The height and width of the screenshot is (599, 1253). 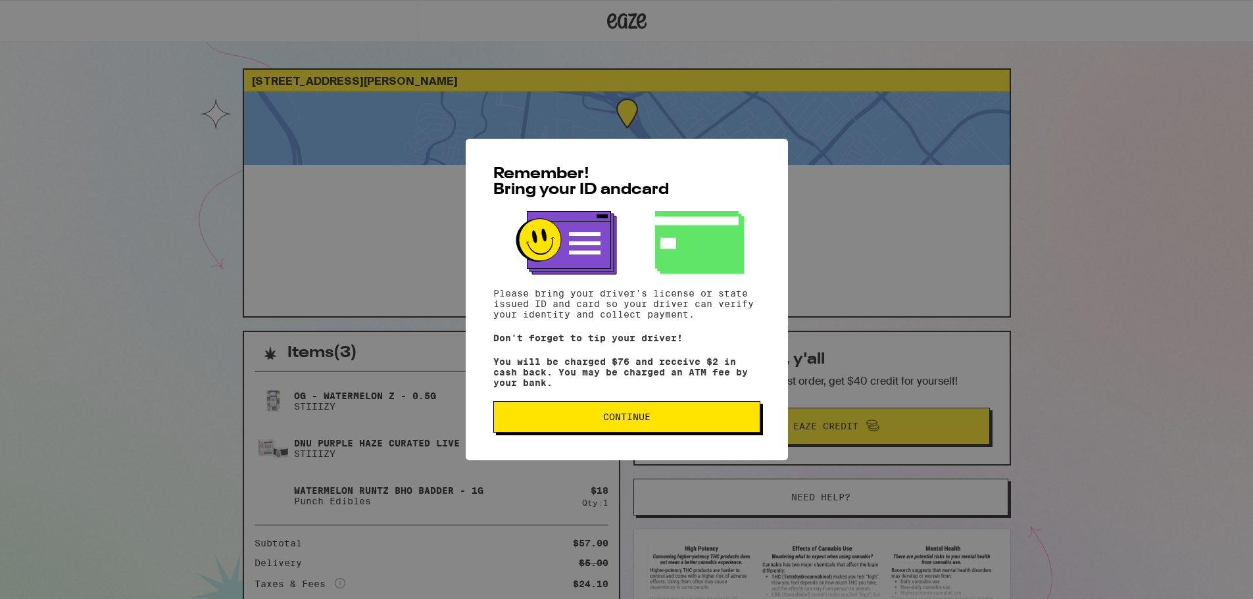 What do you see at coordinates (627, 338) in the screenshot?
I see `p: Don't forget to tip your driver!` at bounding box center [627, 338].